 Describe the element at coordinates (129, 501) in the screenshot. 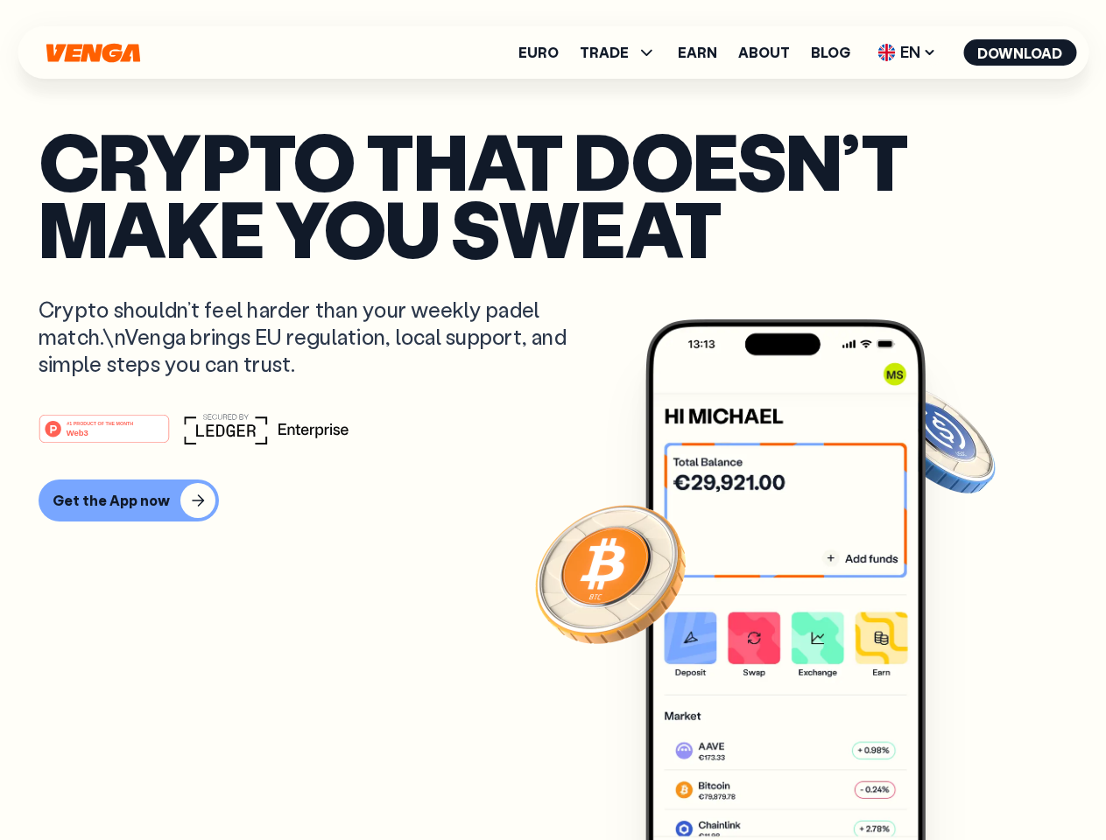

I see `button: Get the App now` at that location.